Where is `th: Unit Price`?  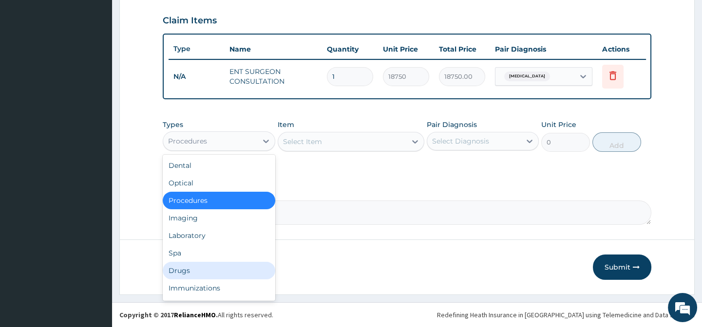 th: Unit Price is located at coordinates (406, 49).